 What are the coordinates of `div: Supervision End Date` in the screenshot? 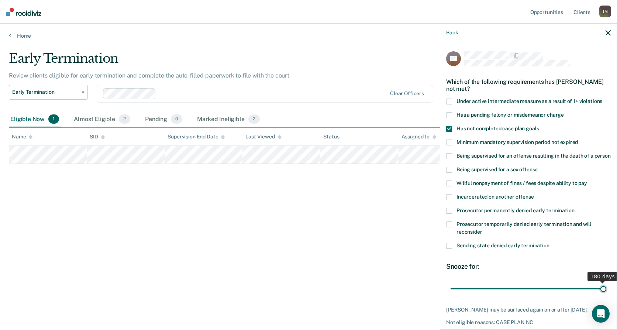 It's located at (196, 137).